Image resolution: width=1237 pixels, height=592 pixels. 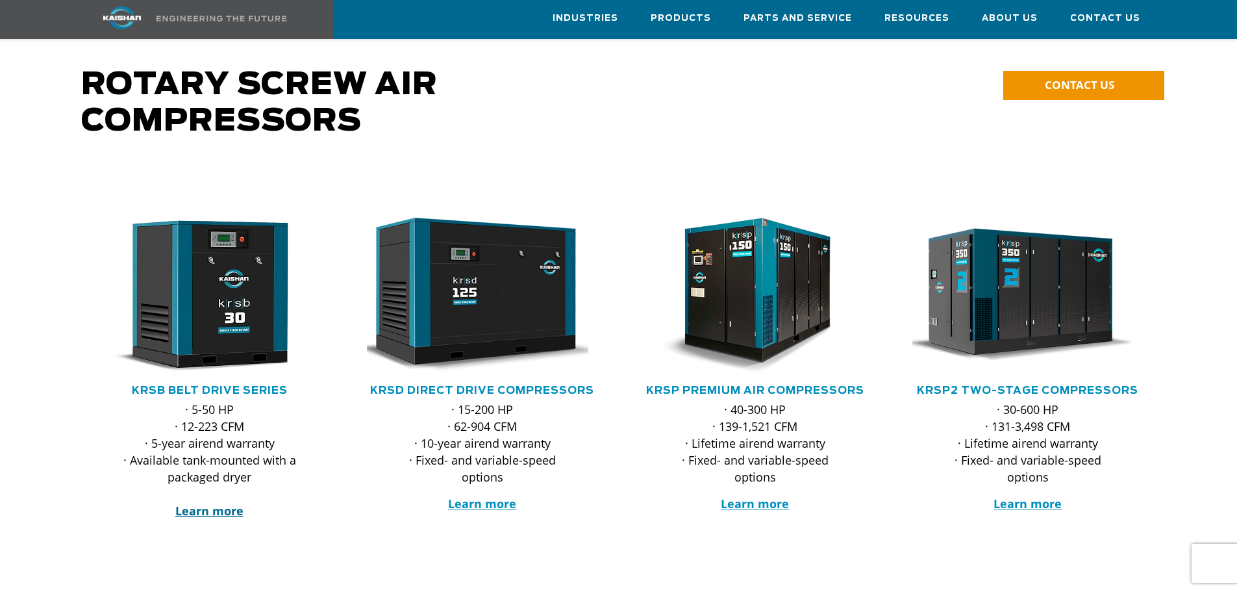 I want to click on span: Contact Us, so click(x=1105, y=18).